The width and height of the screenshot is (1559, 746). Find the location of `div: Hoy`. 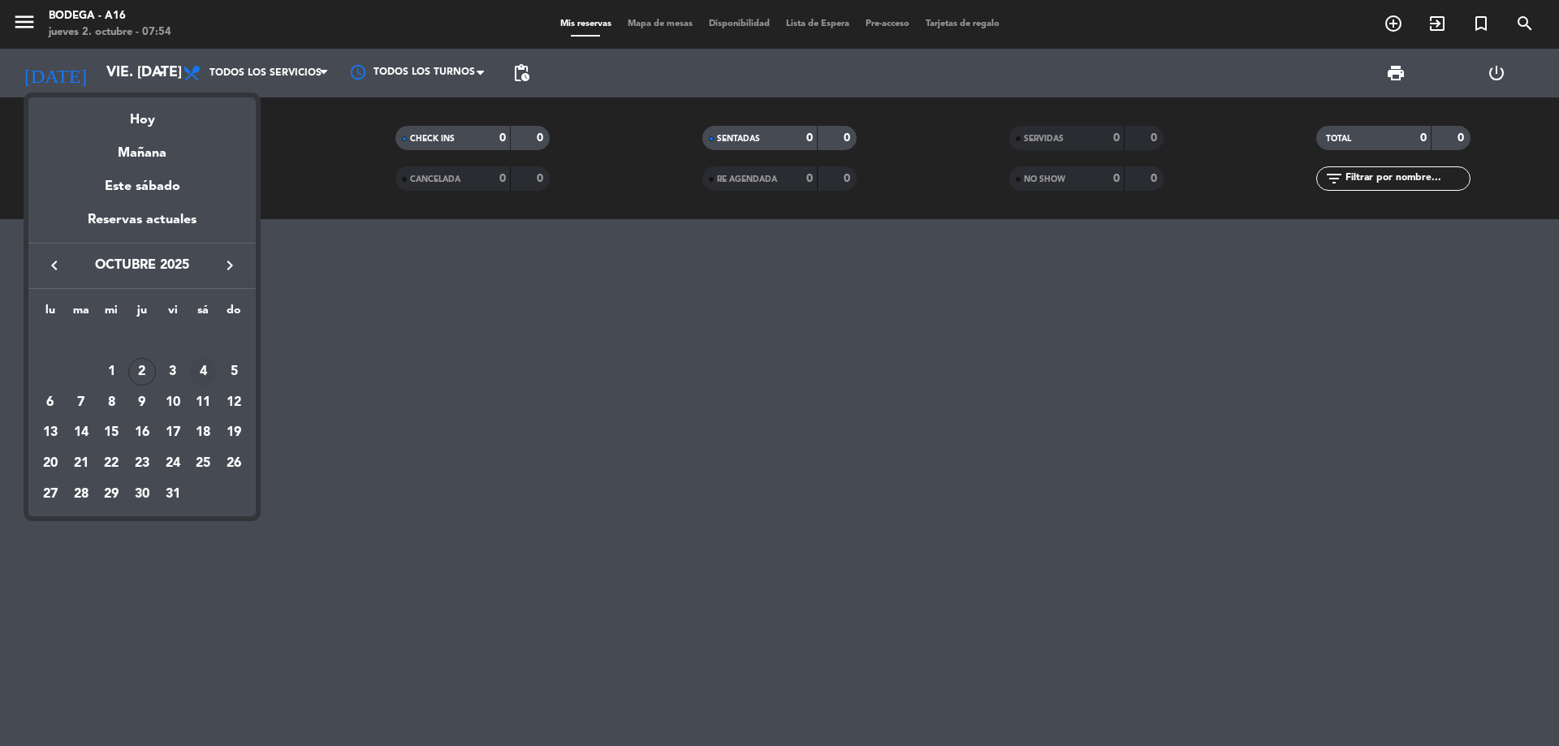

div: Hoy is located at coordinates (142, 114).